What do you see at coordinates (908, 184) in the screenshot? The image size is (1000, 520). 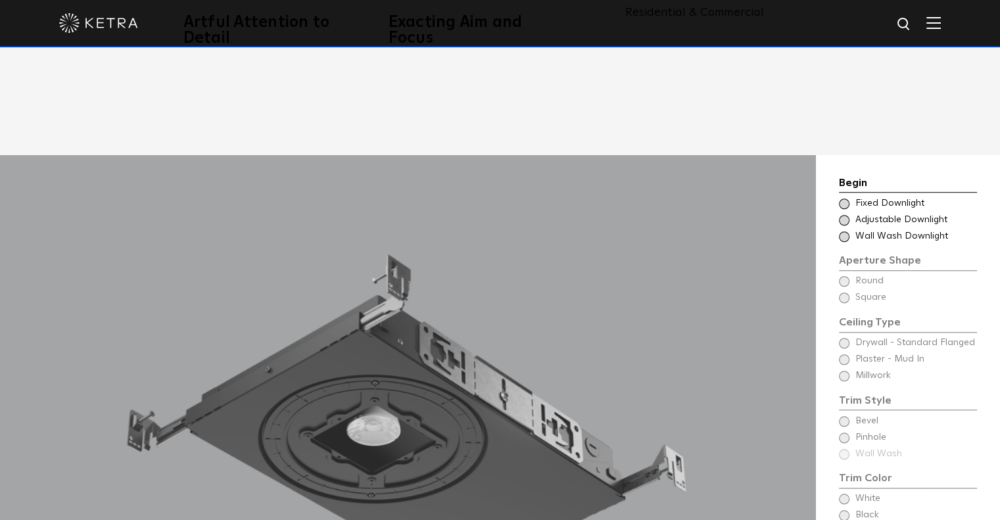 I see `div: Begin` at bounding box center [908, 184].